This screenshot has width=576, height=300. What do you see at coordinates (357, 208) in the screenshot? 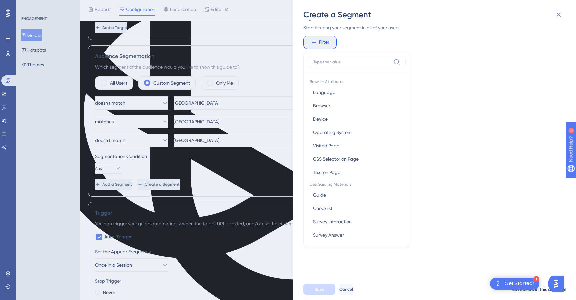
I see `button: Checklist` at bounding box center [357, 208].